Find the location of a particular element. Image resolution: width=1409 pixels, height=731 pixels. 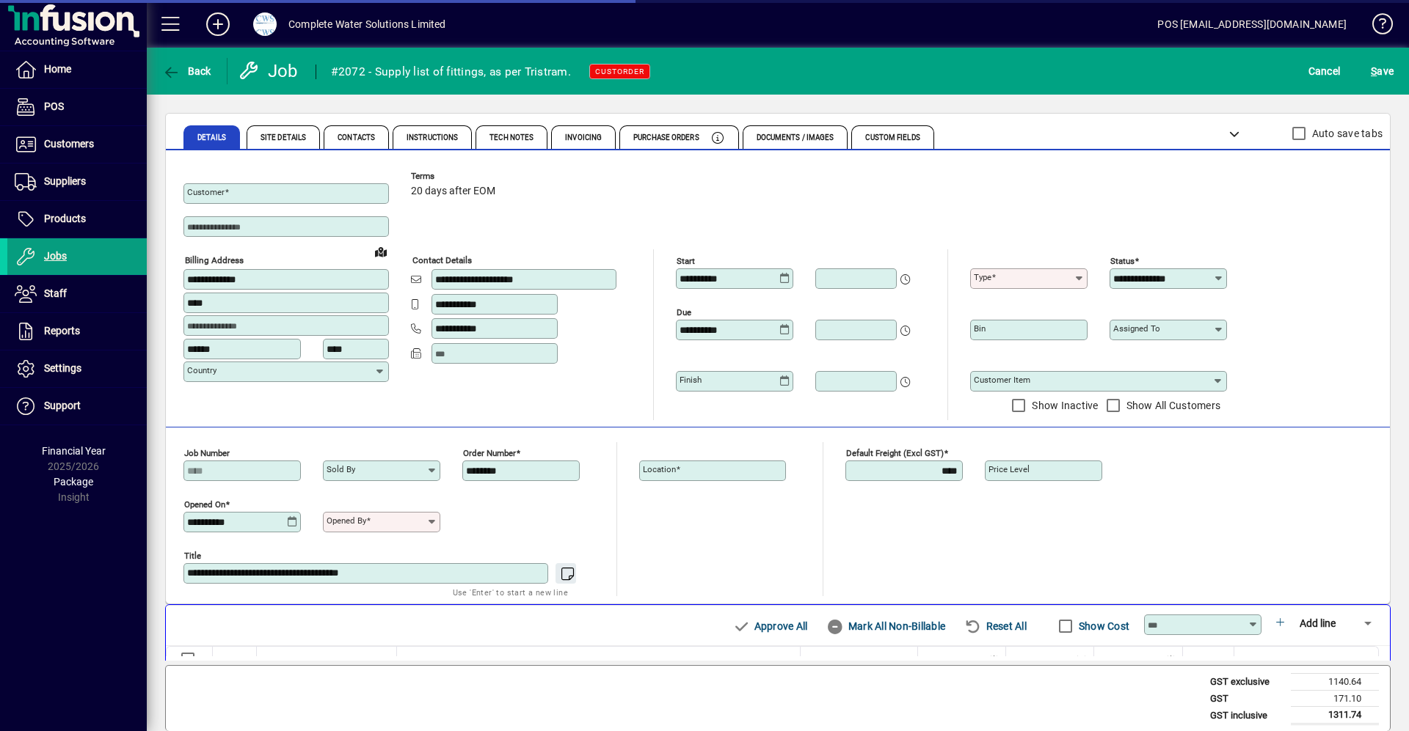

span: Home is located at coordinates (57, 69).